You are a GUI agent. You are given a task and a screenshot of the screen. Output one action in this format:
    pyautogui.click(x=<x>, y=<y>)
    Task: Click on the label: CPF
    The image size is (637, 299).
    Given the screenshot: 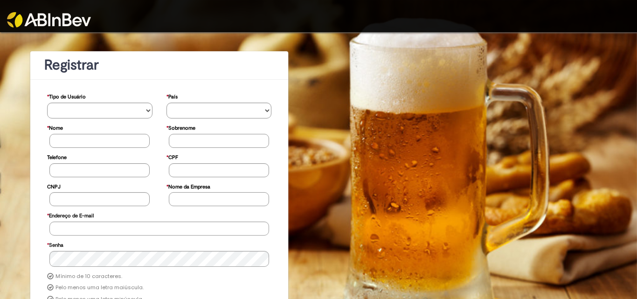 What is the action you would take?
    pyautogui.click(x=172, y=156)
    